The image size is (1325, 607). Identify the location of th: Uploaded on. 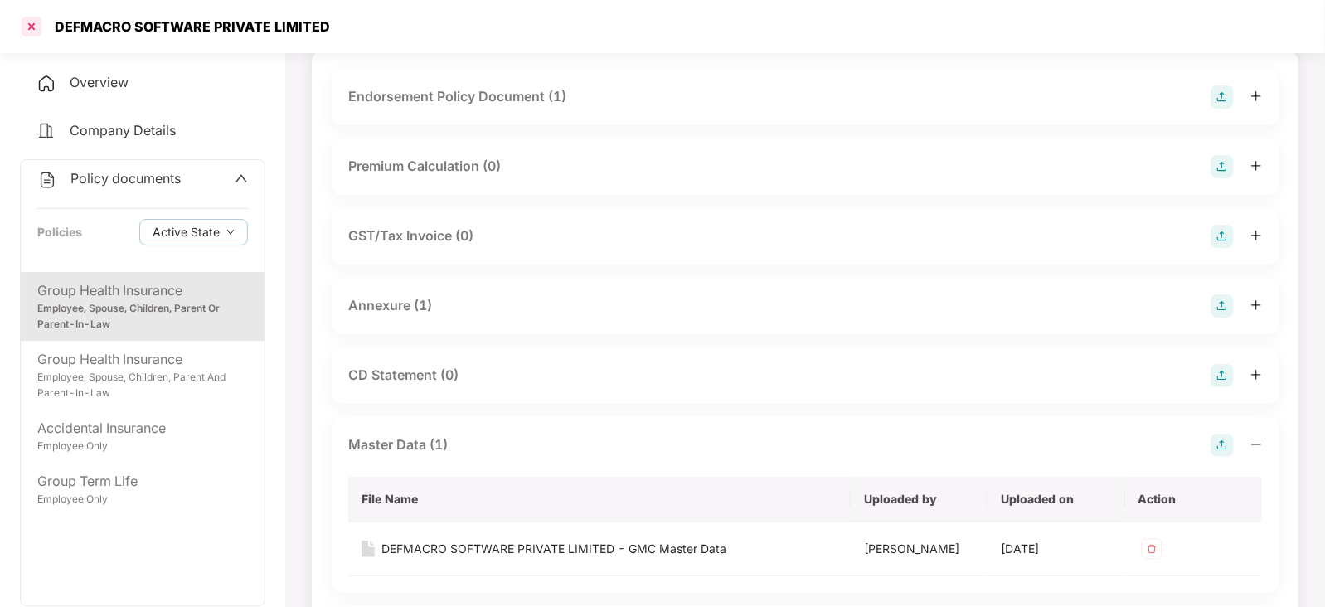
(1055, 499).